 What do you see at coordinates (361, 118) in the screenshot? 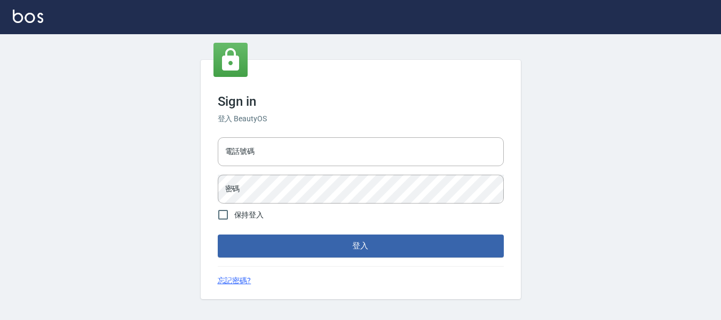
I see `h6: 登入 BeautyOS` at bounding box center [361, 118].